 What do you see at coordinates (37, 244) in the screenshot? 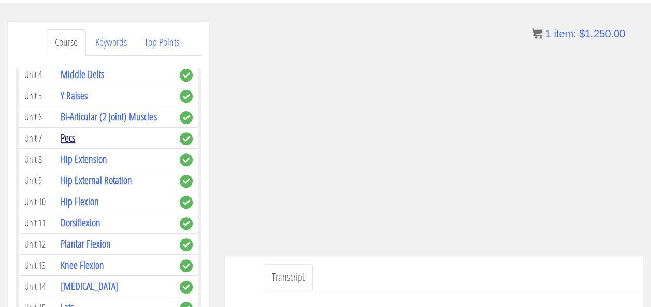
I see `td: Unit 12` at bounding box center [37, 244].